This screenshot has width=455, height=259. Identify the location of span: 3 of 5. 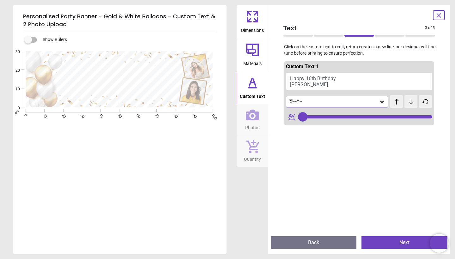
(429, 28).